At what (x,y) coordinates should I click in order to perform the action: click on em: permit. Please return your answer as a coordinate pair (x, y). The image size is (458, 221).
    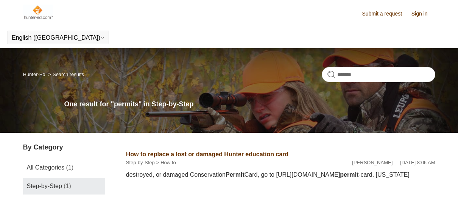
    Looking at the image, I should click on (349, 175).